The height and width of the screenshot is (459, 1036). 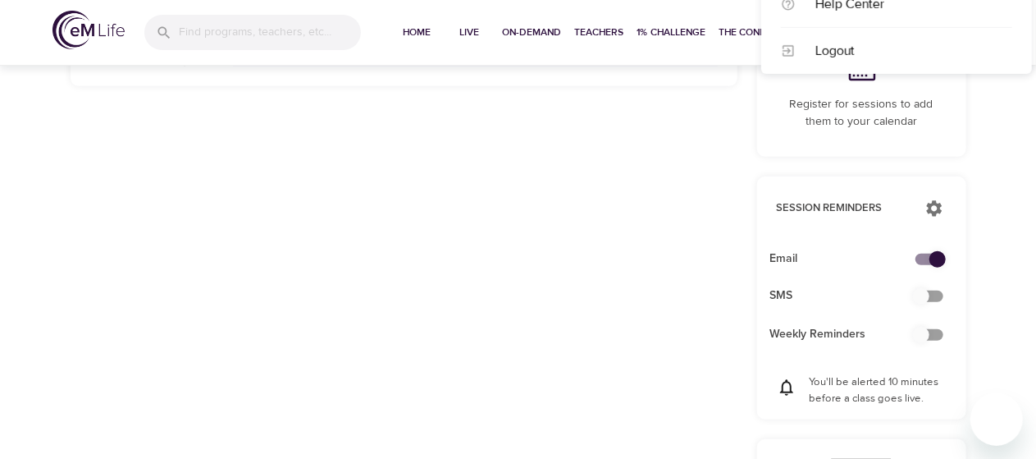 What do you see at coordinates (878, 390) in the screenshot?
I see `p: You'll be alerted 10 minutes before a class goes live.` at bounding box center [878, 390].